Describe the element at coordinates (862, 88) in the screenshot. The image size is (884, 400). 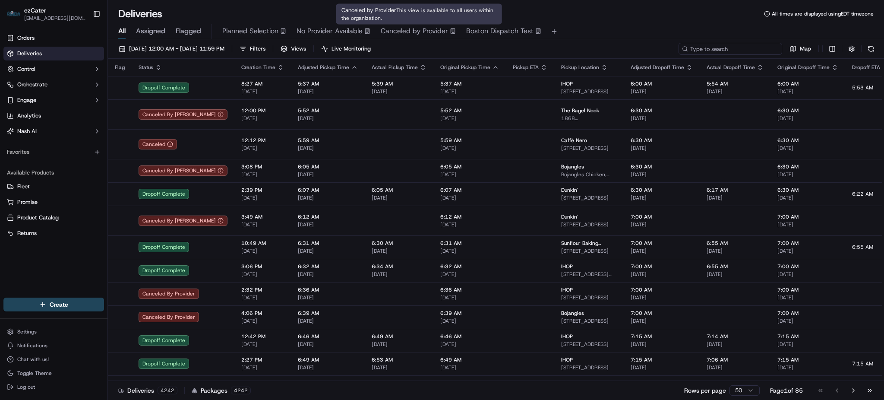
I see `span: 5:53 AM` at that location.